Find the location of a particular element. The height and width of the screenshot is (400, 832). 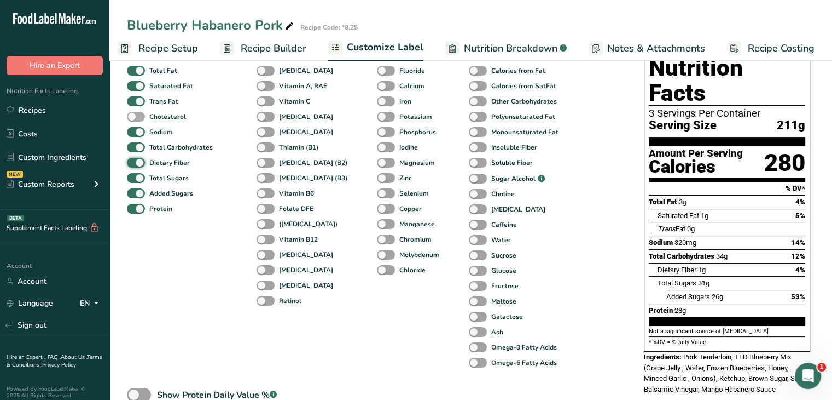

div: Calories is located at coordinates (696, 166).